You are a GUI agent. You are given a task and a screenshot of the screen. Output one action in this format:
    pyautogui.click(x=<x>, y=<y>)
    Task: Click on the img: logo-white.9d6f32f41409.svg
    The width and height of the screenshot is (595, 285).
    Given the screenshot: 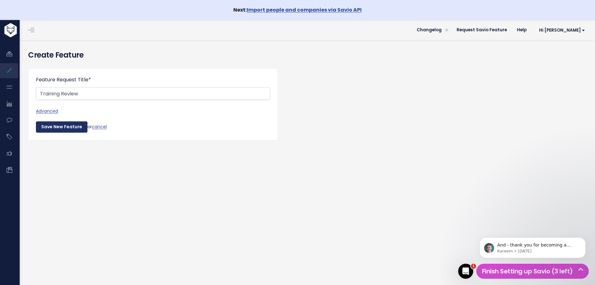 What is the action you would take?
    pyautogui.click(x=27, y=30)
    